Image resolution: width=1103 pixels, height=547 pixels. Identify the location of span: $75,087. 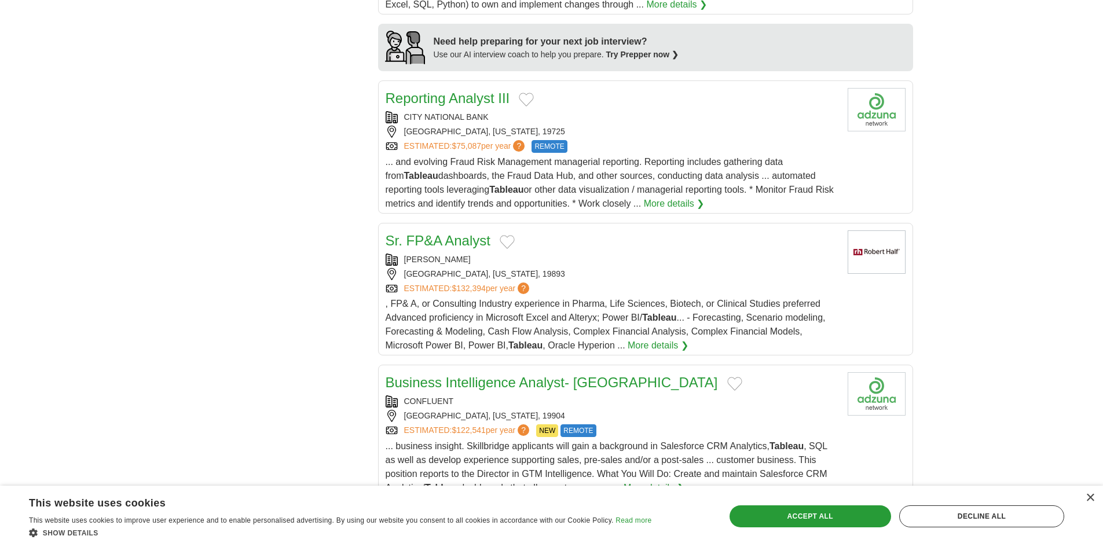
(466, 146).